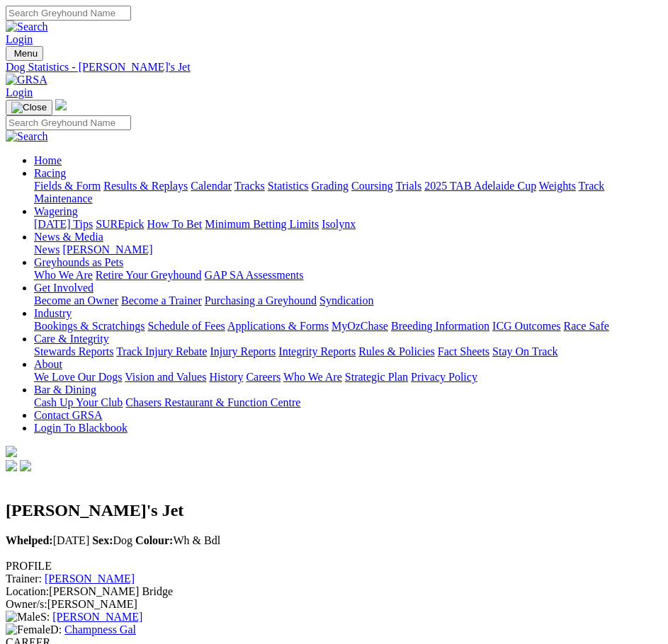  Describe the element at coordinates (226, 377) in the screenshot. I see `a: History` at that location.